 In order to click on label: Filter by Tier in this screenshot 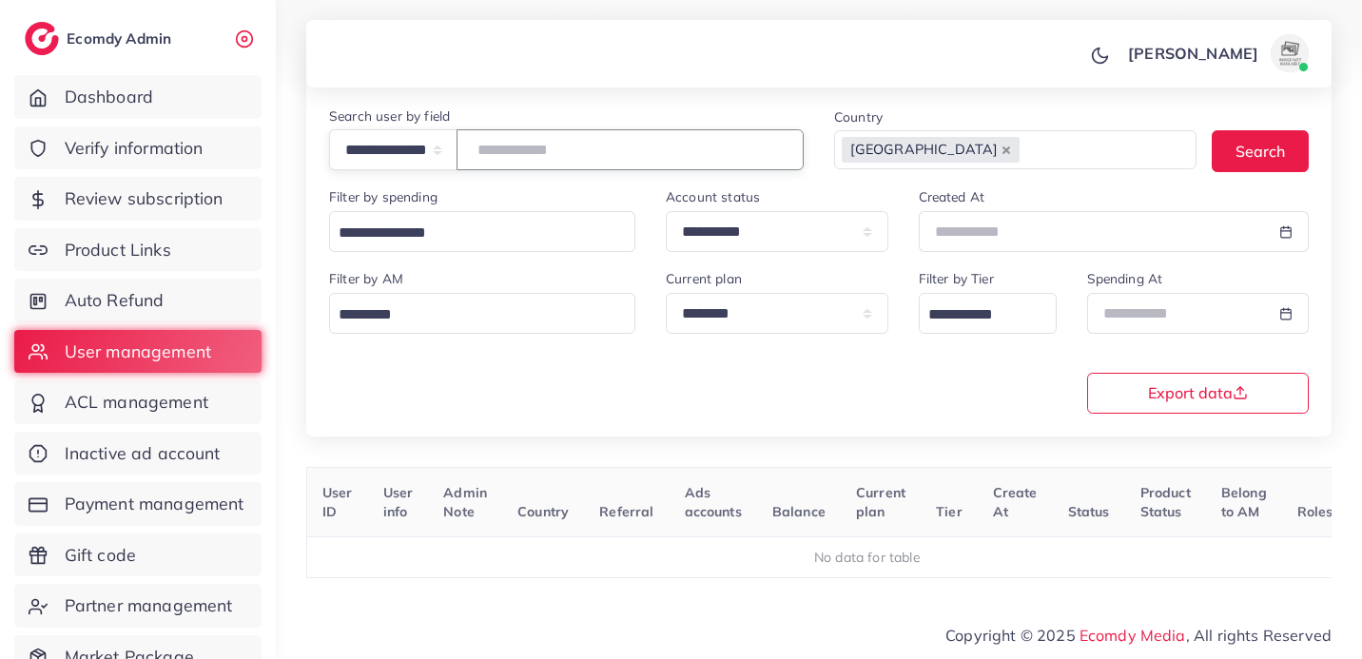, I will do `click(956, 279)`.